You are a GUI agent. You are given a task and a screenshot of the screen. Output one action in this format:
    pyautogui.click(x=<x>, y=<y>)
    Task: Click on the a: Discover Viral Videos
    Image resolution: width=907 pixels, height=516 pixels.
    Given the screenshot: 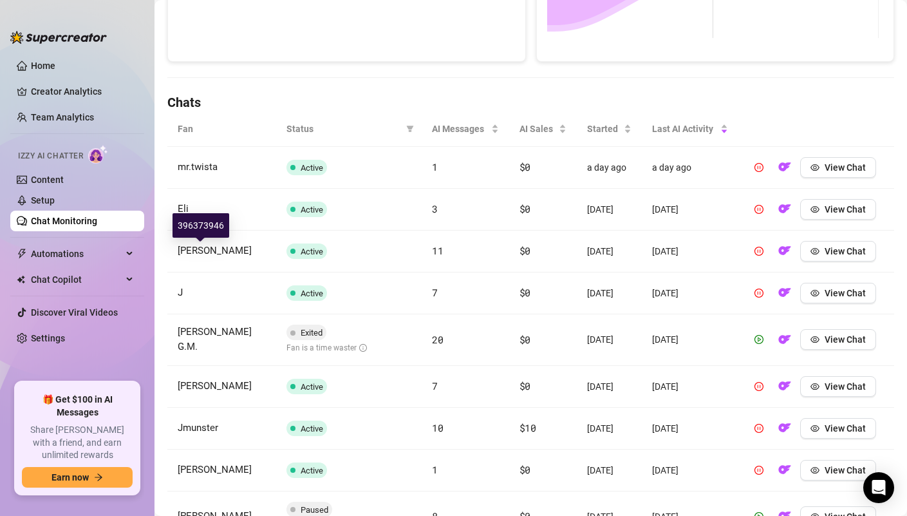 What is the action you would take?
    pyautogui.click(x=74, y=312)
    